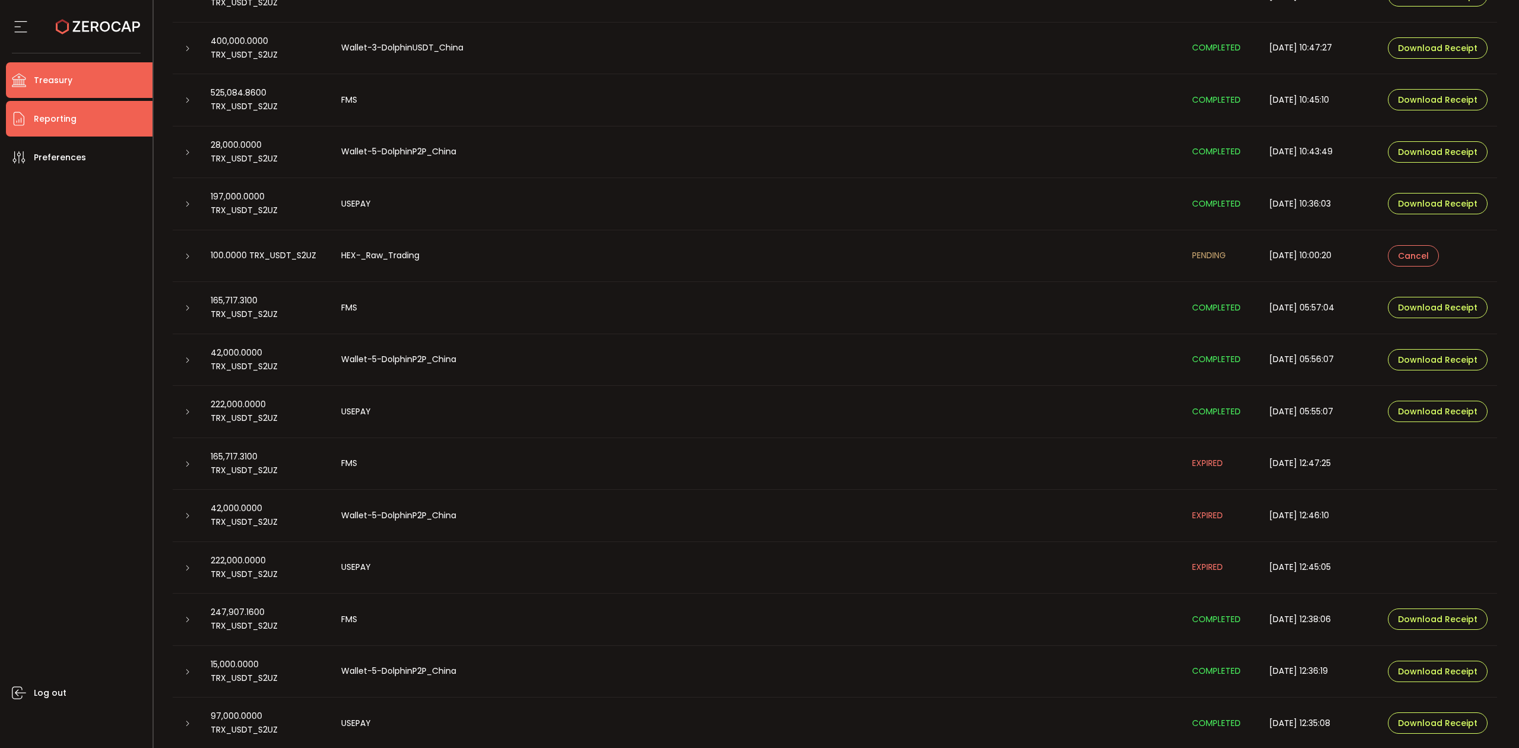 The height and width of the screenshot is (748, 1519). What do you see at coordinates (757, 255) in the screenshot?
I see `div: HEX-_Raw_Trading` at bounding box center [757, 255].